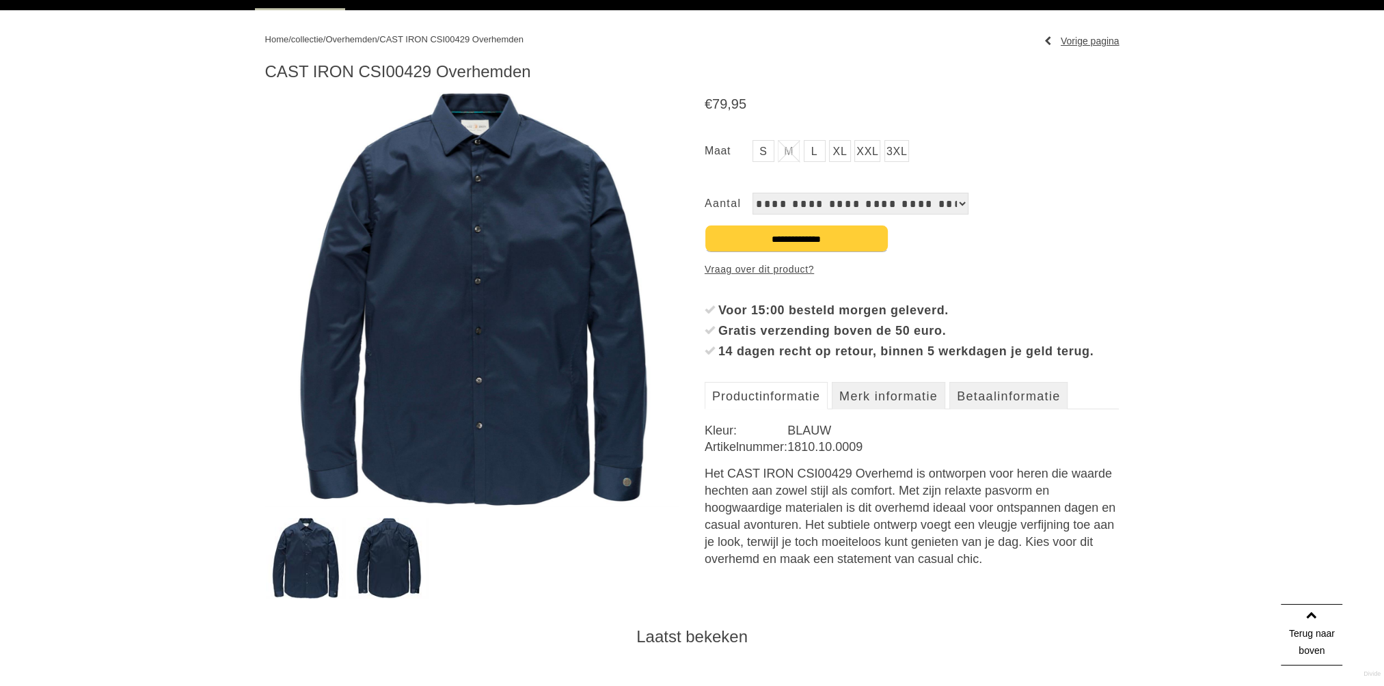 The height and width of the screenshot is (686, 1384). I want to click on a: XL, so click(840, 151).